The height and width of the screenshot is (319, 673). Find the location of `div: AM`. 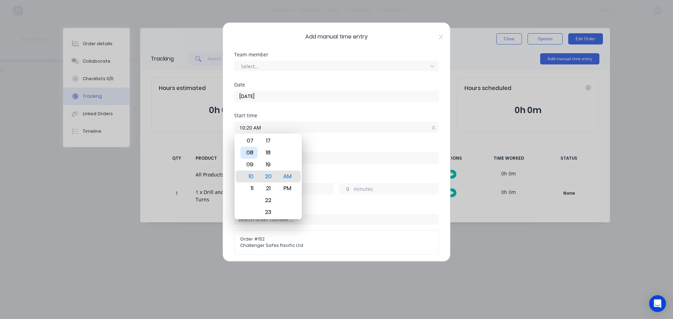

div: AM is located at coordinates (288, 177).